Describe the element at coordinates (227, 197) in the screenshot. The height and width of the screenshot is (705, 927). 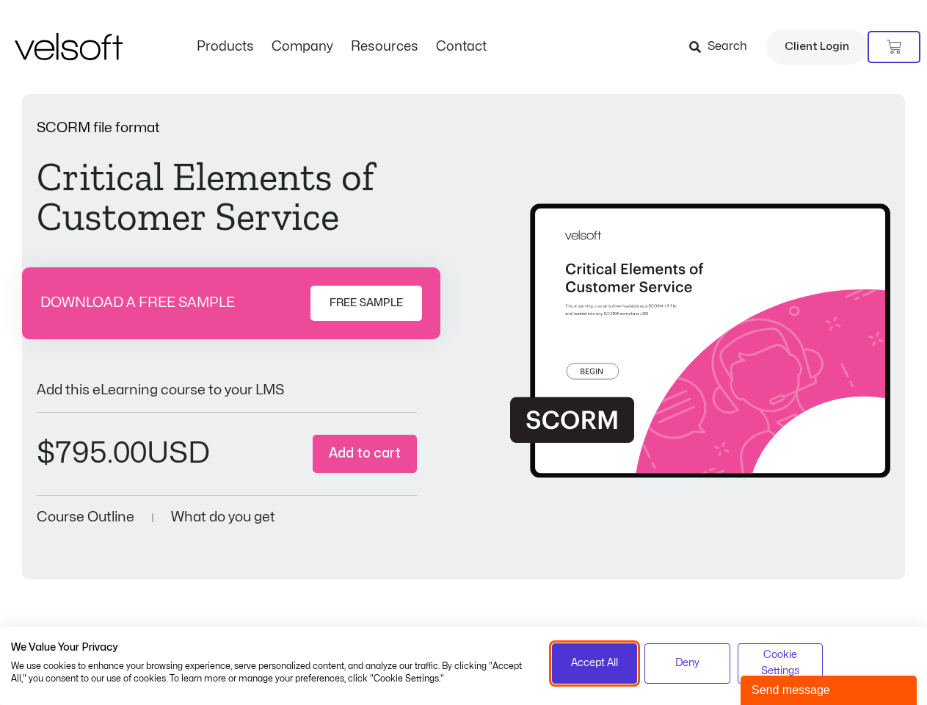
I see `h1: Critical Elements of Customer Service` at that location.